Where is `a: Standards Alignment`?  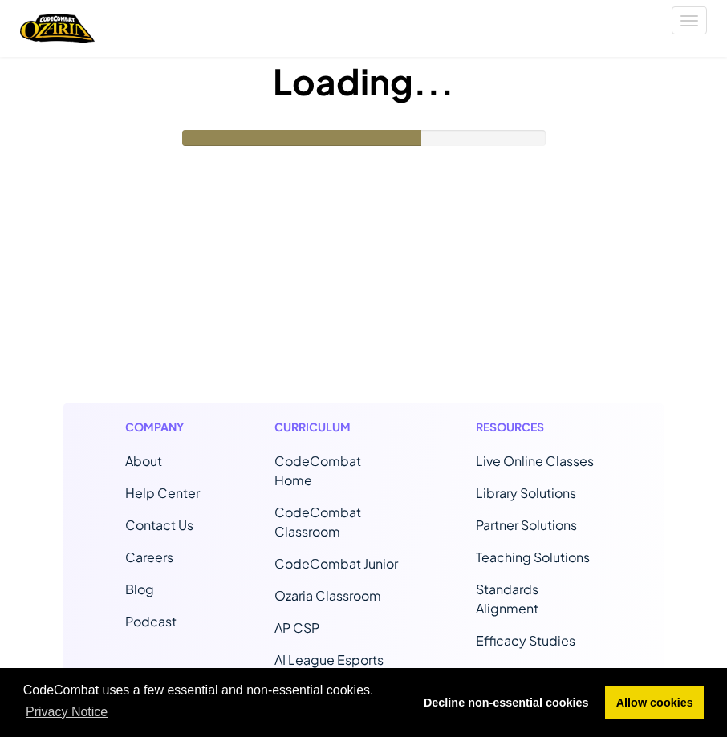 a: Standards Alignment is located at coordinates (507, 598).